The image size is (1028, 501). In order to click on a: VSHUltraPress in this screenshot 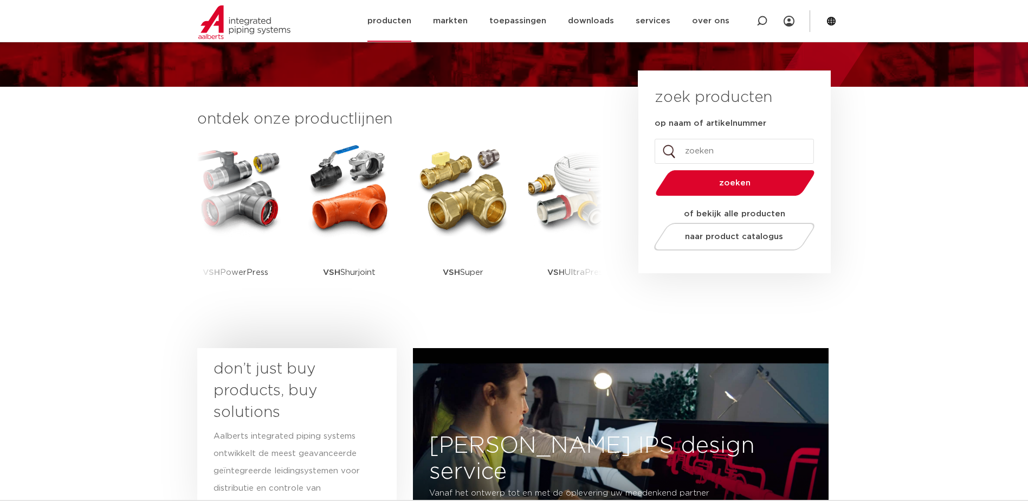, I will do `click(577, 223)`.